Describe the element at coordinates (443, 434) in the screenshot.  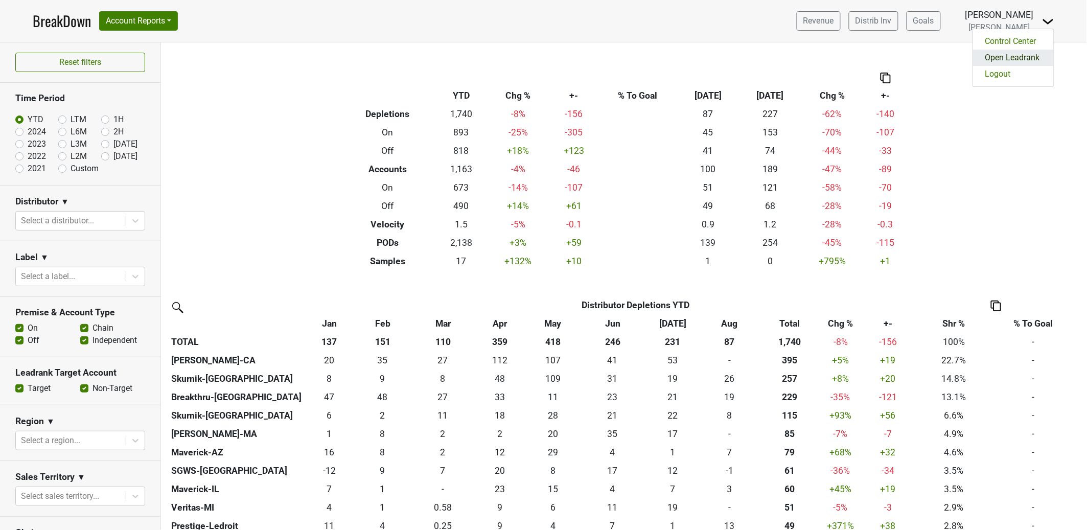
I see `td: 1.667` at that location.